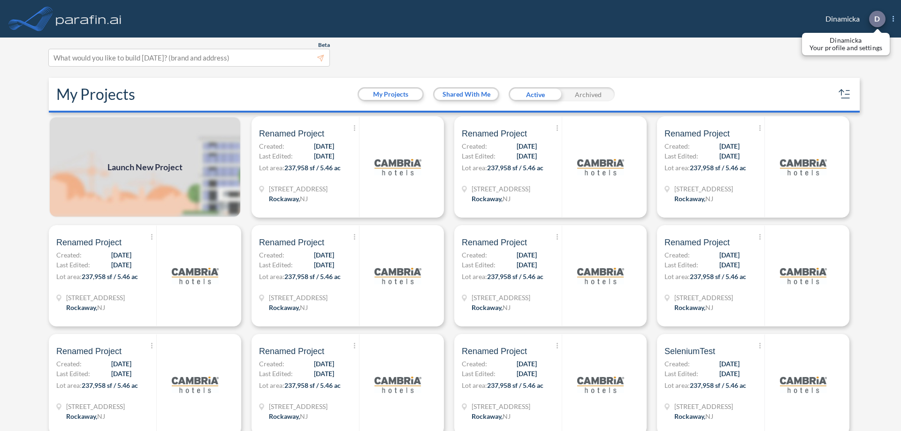  I want to click on button: My Projects, so click(390, 94).